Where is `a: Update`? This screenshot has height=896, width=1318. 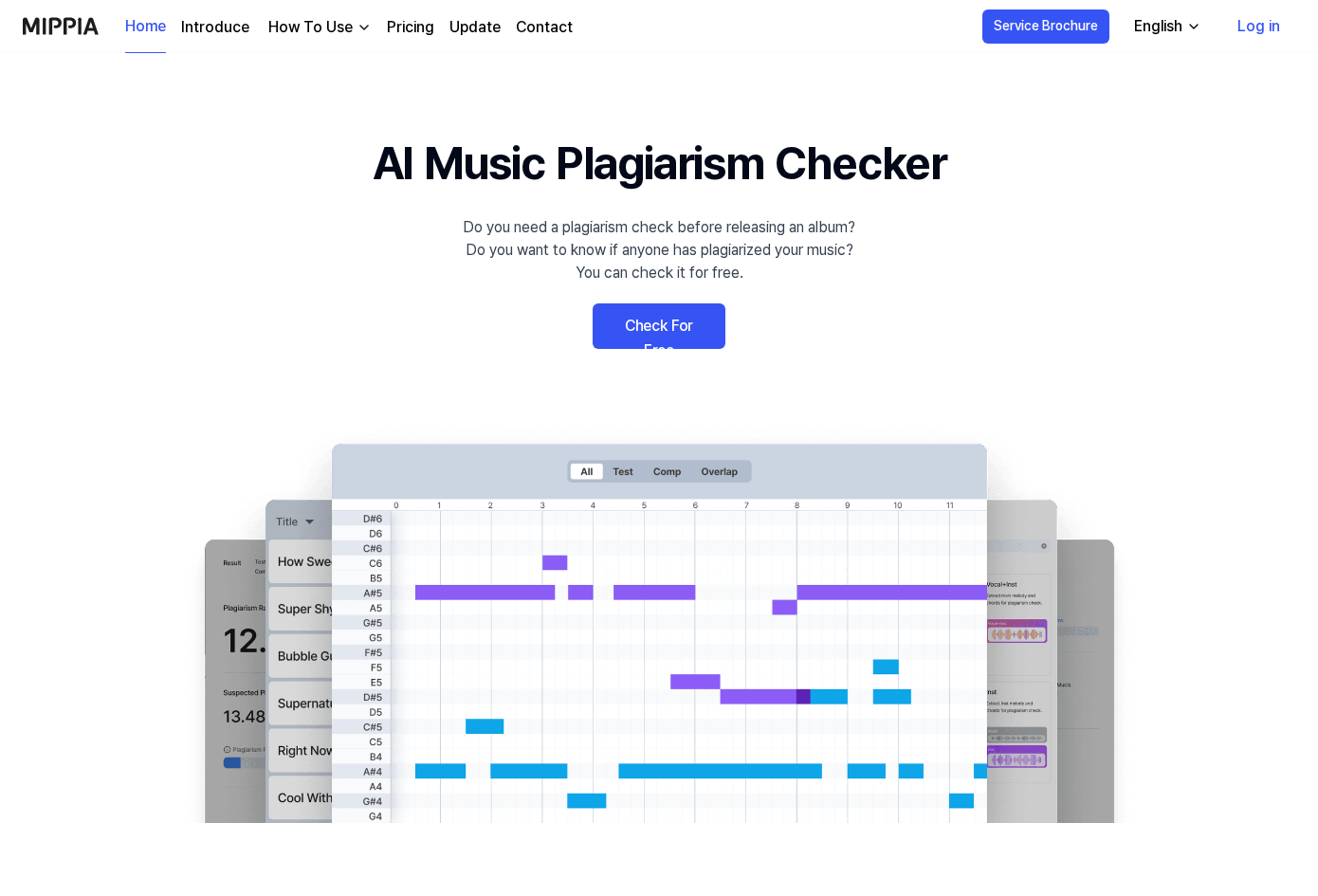
a: Update is located at coordinates (475, 28).